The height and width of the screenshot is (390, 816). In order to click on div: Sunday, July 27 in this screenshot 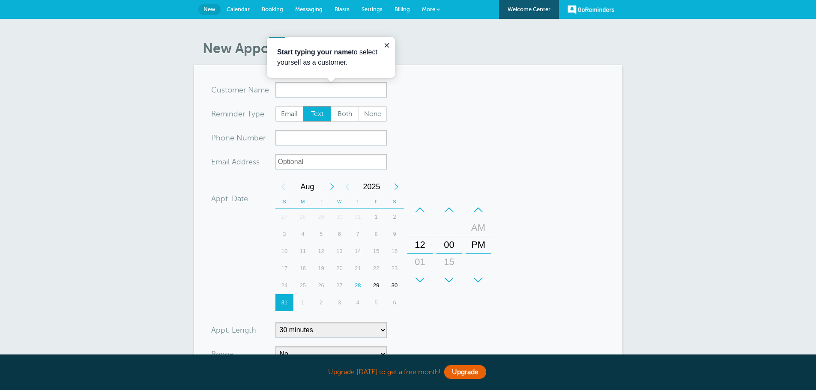, I will do `click(284, 217)`.